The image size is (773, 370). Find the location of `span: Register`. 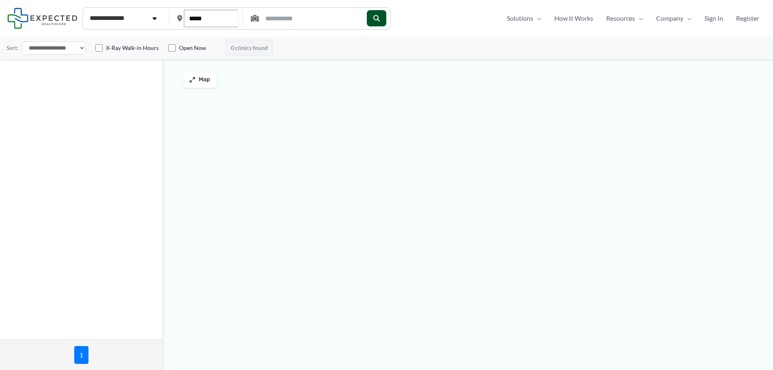

span: Register is located at coordinates (747, 18).